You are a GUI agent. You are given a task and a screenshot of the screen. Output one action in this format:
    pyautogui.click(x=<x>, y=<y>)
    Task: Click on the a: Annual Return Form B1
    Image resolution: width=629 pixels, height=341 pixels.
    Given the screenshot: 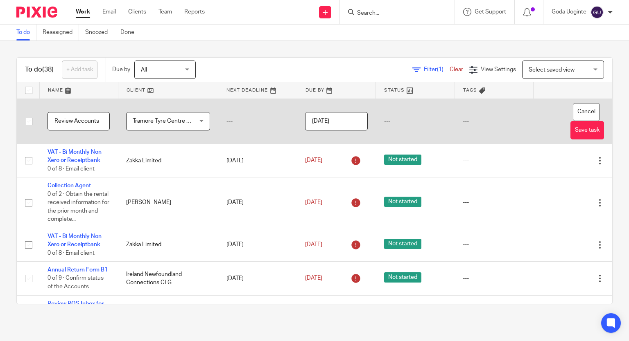 What is the action you would take?
    pyautogui.click(x=77, y=270)
    